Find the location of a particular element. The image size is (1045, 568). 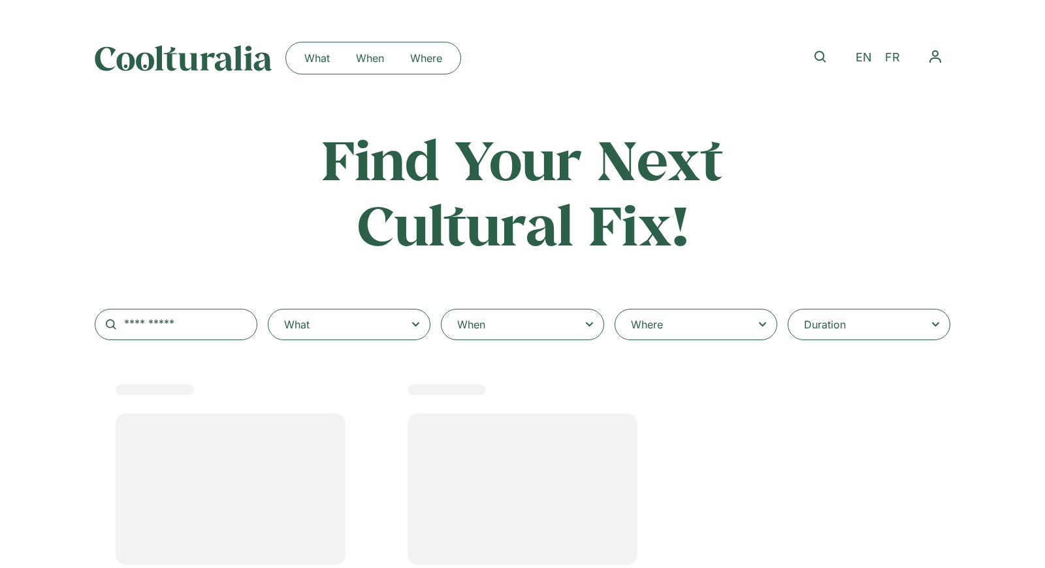

a: Where is located at coordinates (426, 58).